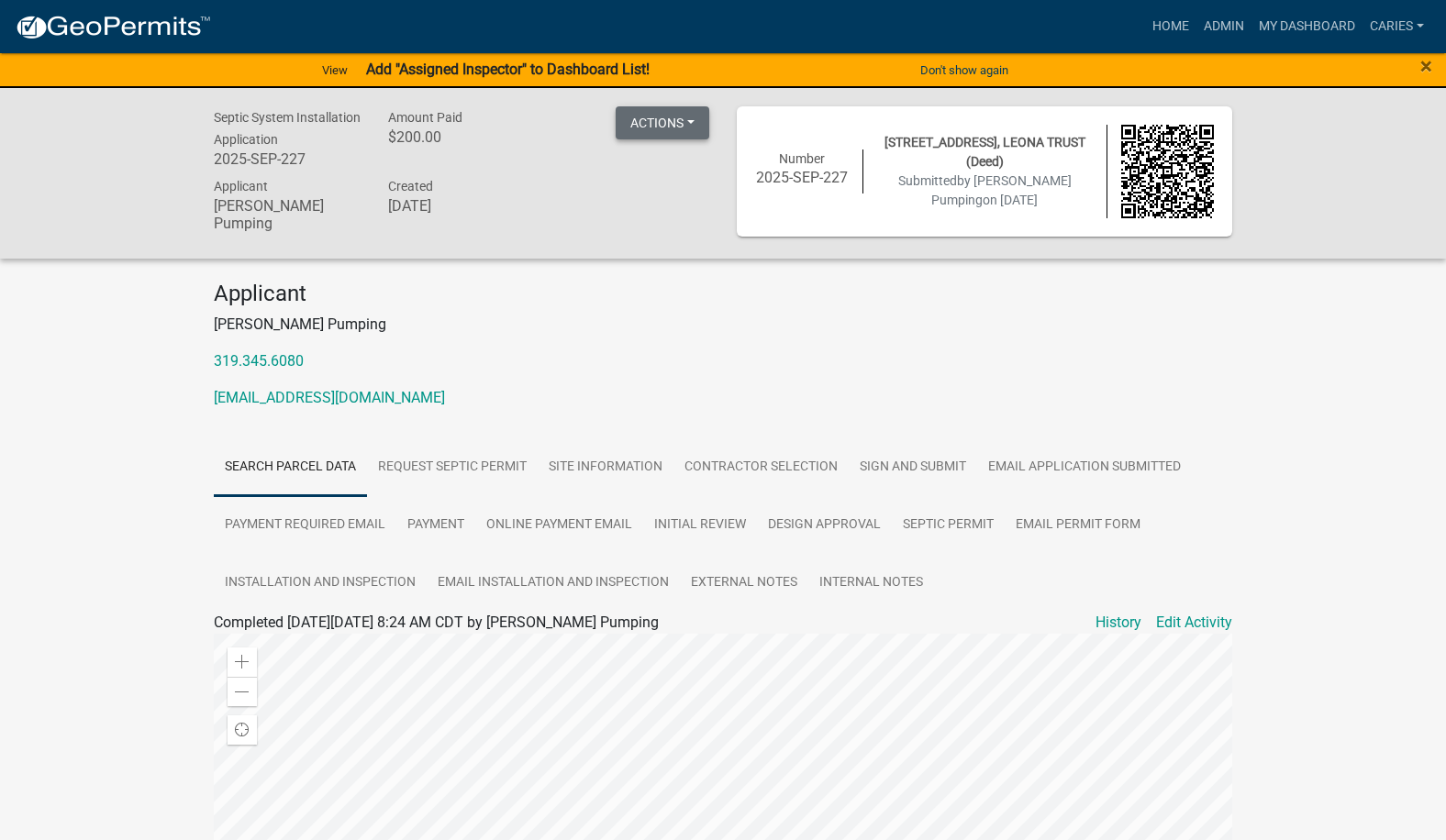 The width and height of the screenshot is (1446, 840). I want to click on button: Actions, so click(663, 123).